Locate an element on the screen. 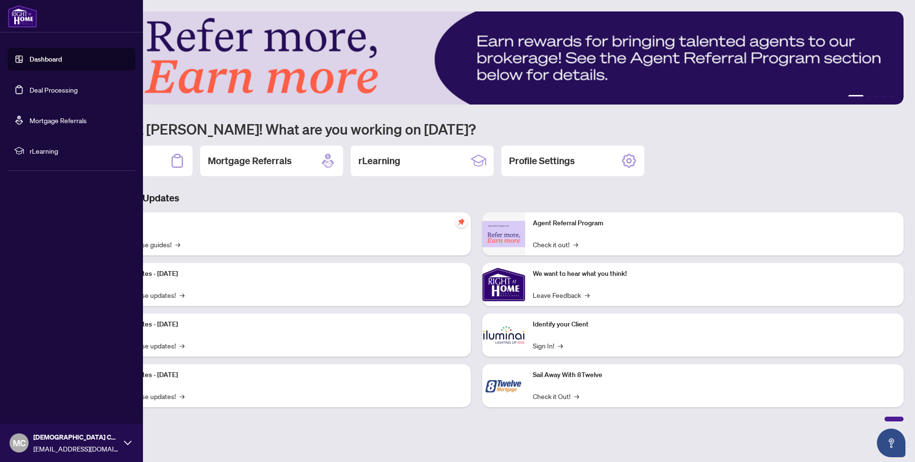 Image resolution: width=915 pixels, height=462 pixels. p: Sail Away With 8Twelve is located at coordinates (715, 375).